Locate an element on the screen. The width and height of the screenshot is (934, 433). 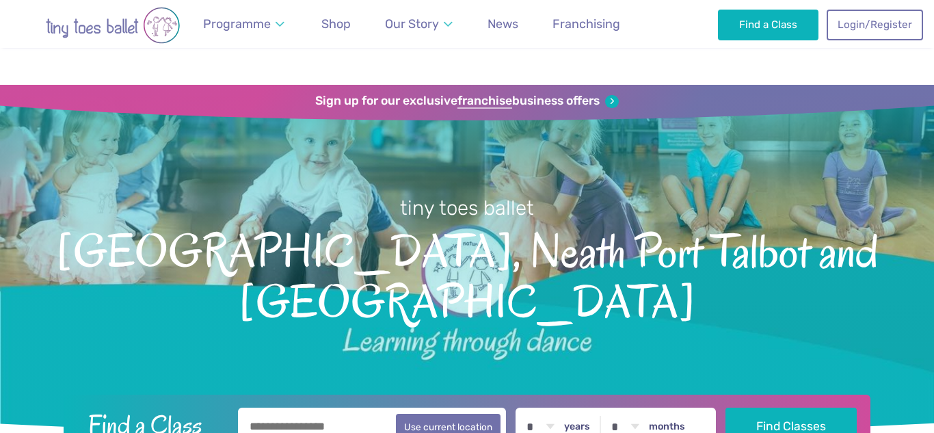
span: Programme is located at coordinates (236, 23).